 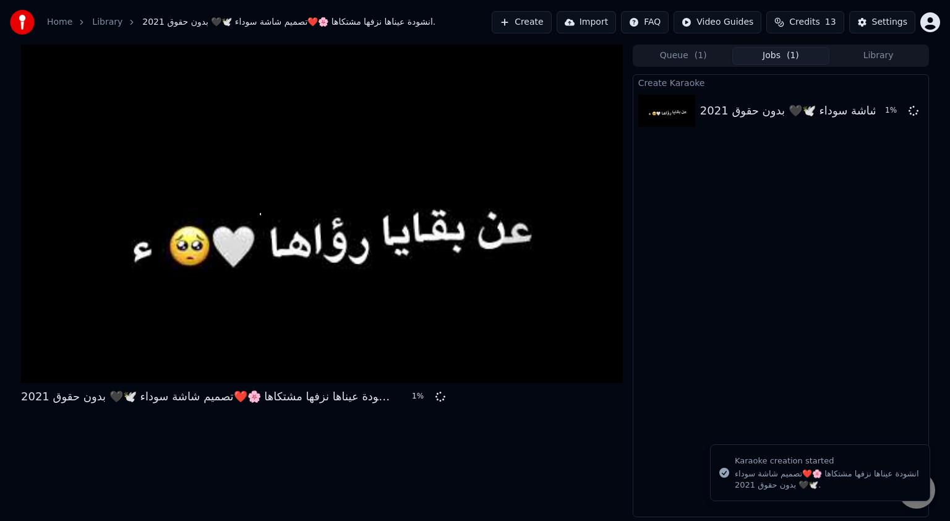 What do you see at coordinates (780, 82) in the screenshot?
I see `div: Create Karaoke` at bounding box center [780, 82].